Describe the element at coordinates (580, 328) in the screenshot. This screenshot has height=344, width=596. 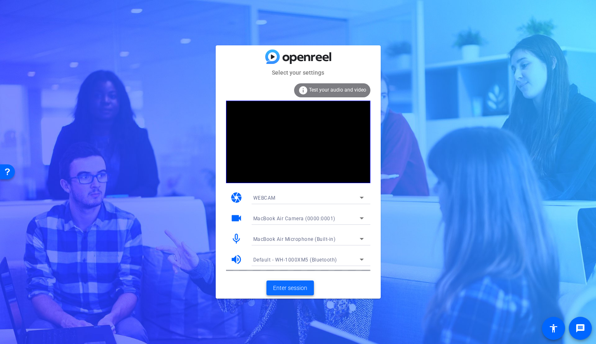
I see `mat-icon: message` at that location.